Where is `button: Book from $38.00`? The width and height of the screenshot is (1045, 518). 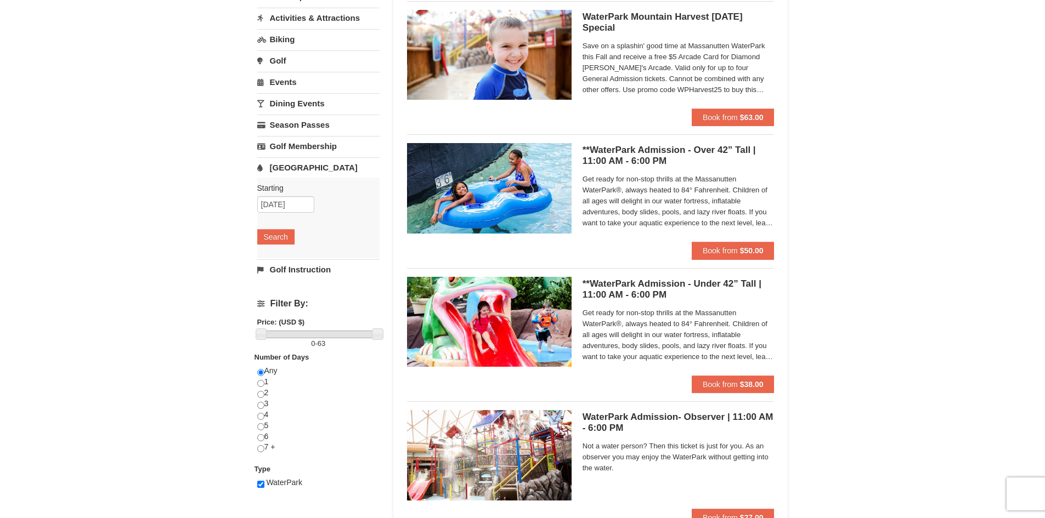 button: Book from $38.00 is located at coordinates (733, 384).